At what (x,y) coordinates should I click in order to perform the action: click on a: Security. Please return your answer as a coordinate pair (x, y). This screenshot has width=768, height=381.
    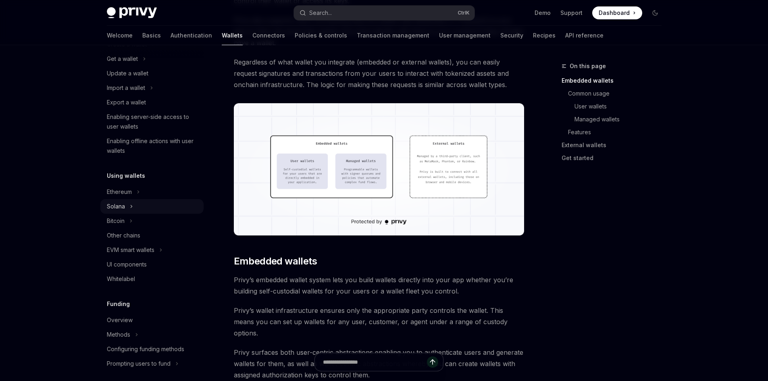
    Looking at the image, I should click on (511, 35).